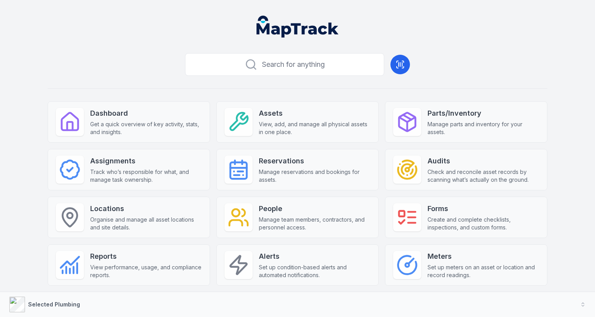  Describe the element at coordinates (298, 265) in the screenshot. I see `a: AlertsSet up condition-based alerts and automated notifications.` at that location.